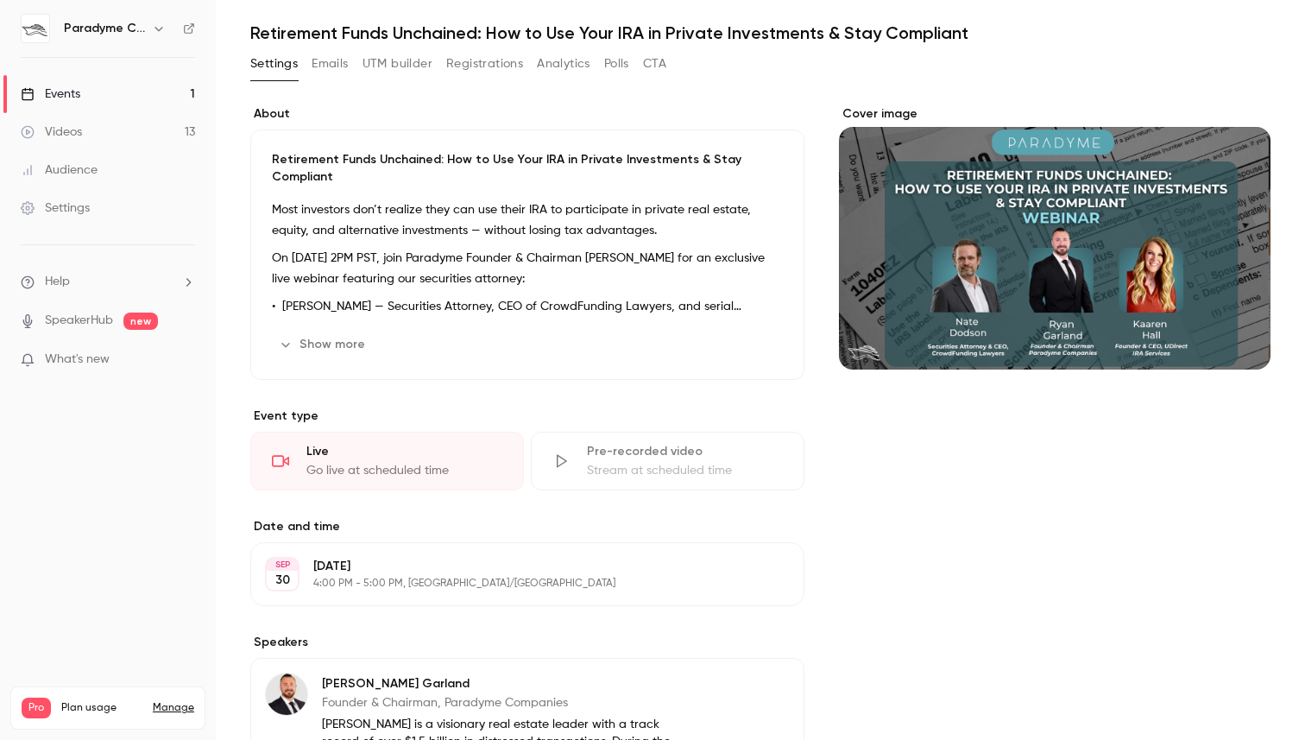 Image resolution: width=1305 pixels, height=740 pixels. Describe the element at coordinates (1055, 237) in the screenshot. I see `section: Cover image` at that location.